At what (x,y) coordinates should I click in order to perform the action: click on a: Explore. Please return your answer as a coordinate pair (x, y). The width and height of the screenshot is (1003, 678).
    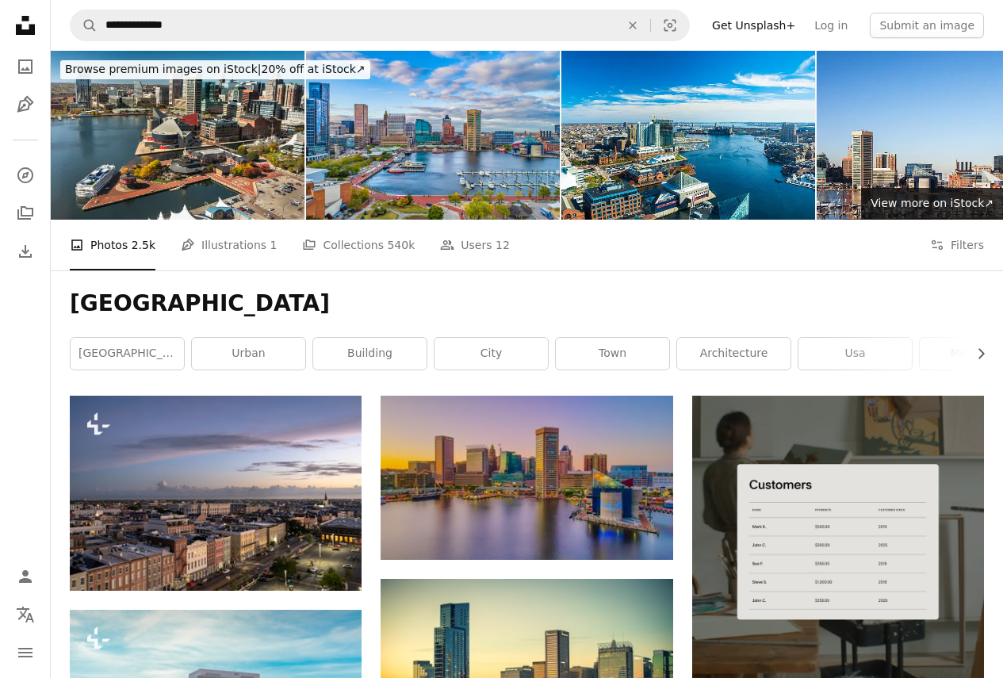
    Looking at the image, I should click on (25, 175).